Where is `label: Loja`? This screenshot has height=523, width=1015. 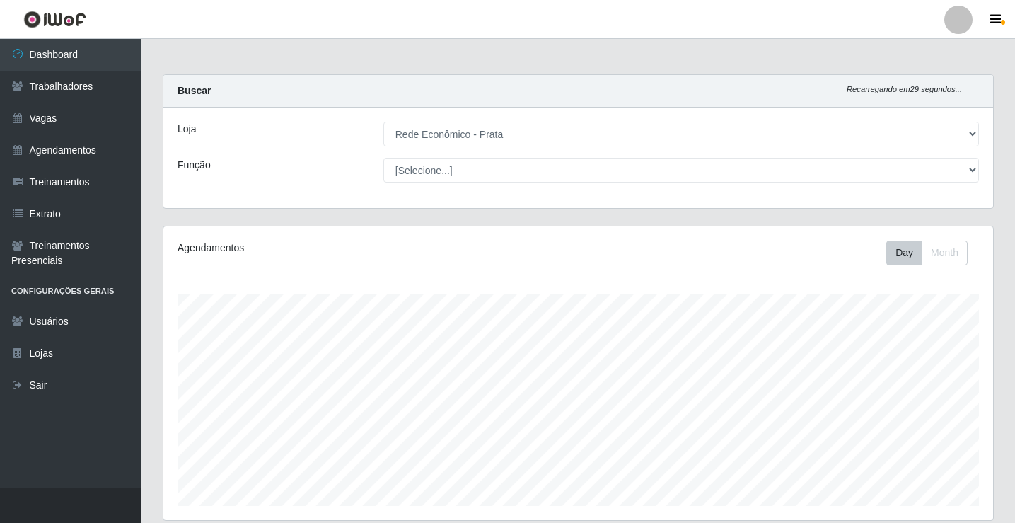
label: Loja is located at coordinates (187, 129).